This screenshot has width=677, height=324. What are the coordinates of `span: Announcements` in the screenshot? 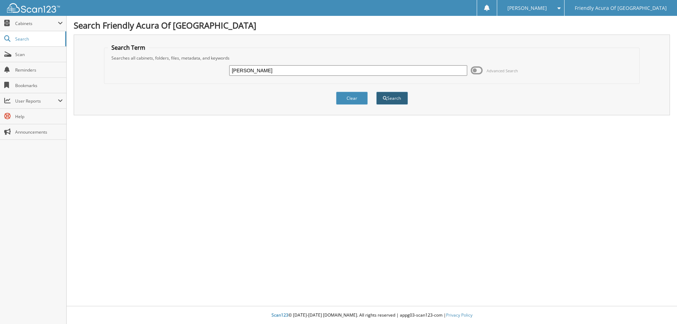 It's located at (39, 132).